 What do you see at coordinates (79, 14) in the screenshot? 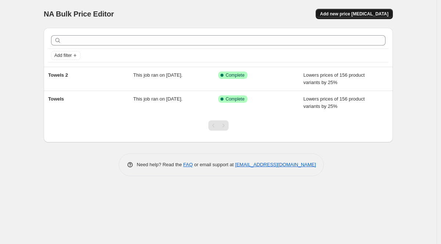
I see `span: NA Bulk Price Editor` at bounding box center [79, 14].